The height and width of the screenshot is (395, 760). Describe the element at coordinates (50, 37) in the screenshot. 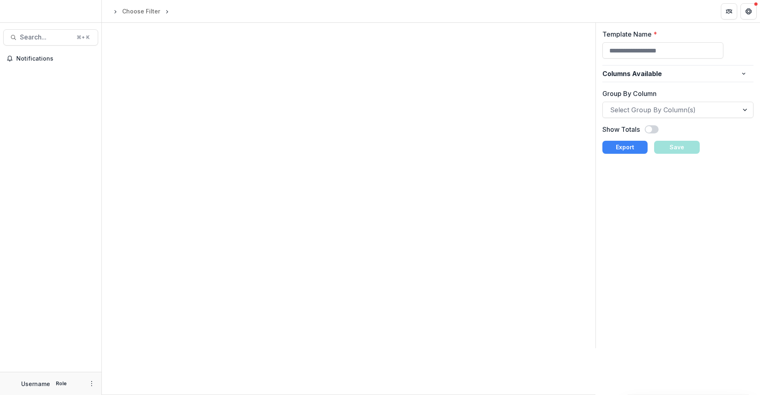

I see `button: Search...` at that location.